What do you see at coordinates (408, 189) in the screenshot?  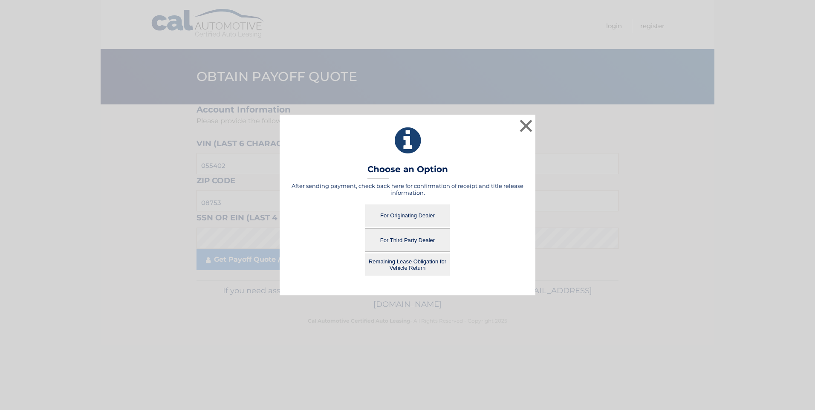 I see `h5: After sending payment, check back here for confirmation of receipt and title release information.` at bounding box center [408, 189].